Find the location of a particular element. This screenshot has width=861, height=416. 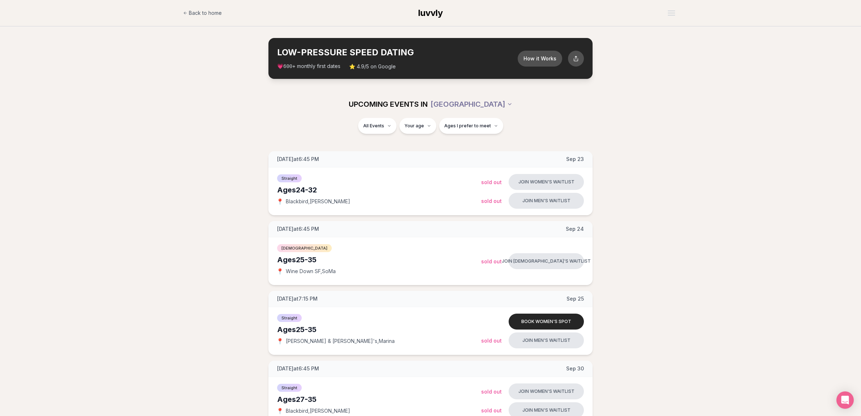

a: Back to home is located at coordinates (202, 13).